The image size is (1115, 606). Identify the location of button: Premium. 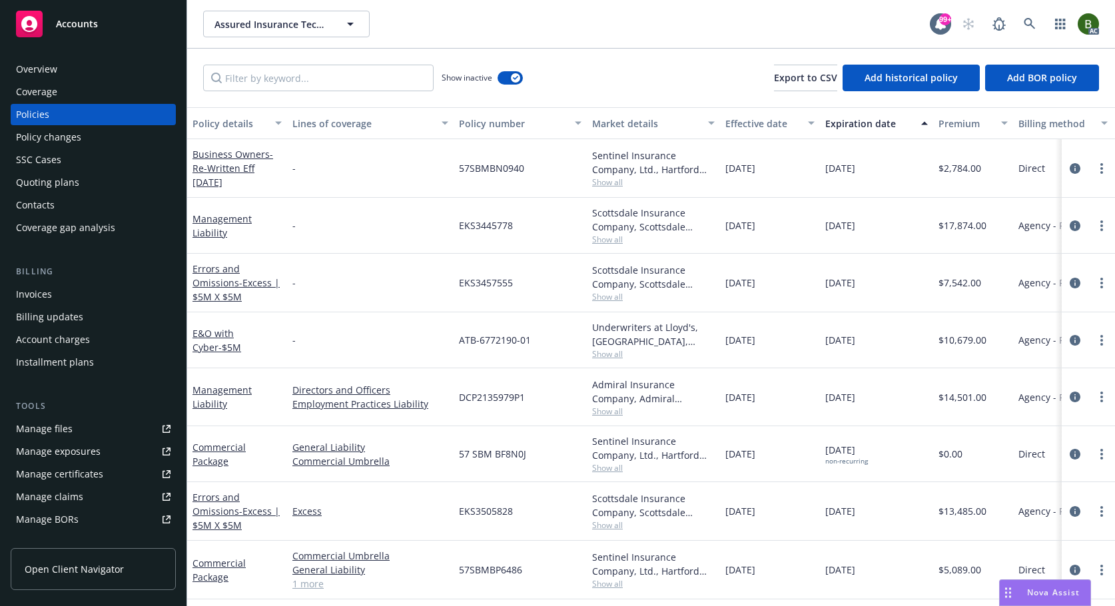
(973, 123).